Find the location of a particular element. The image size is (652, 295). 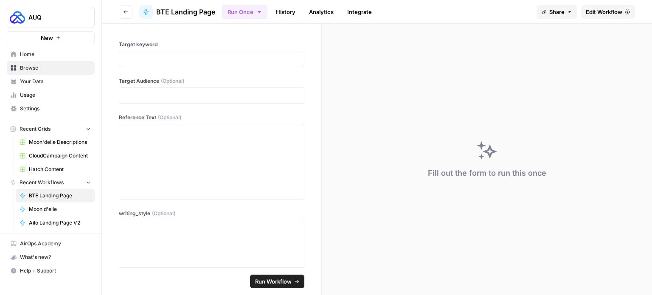

span: Edit Workflow is located at coordinates (604, 12).